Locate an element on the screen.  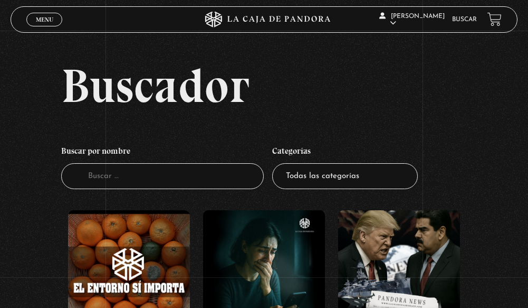
span: Cerrar is located at coordinates (44, 28).